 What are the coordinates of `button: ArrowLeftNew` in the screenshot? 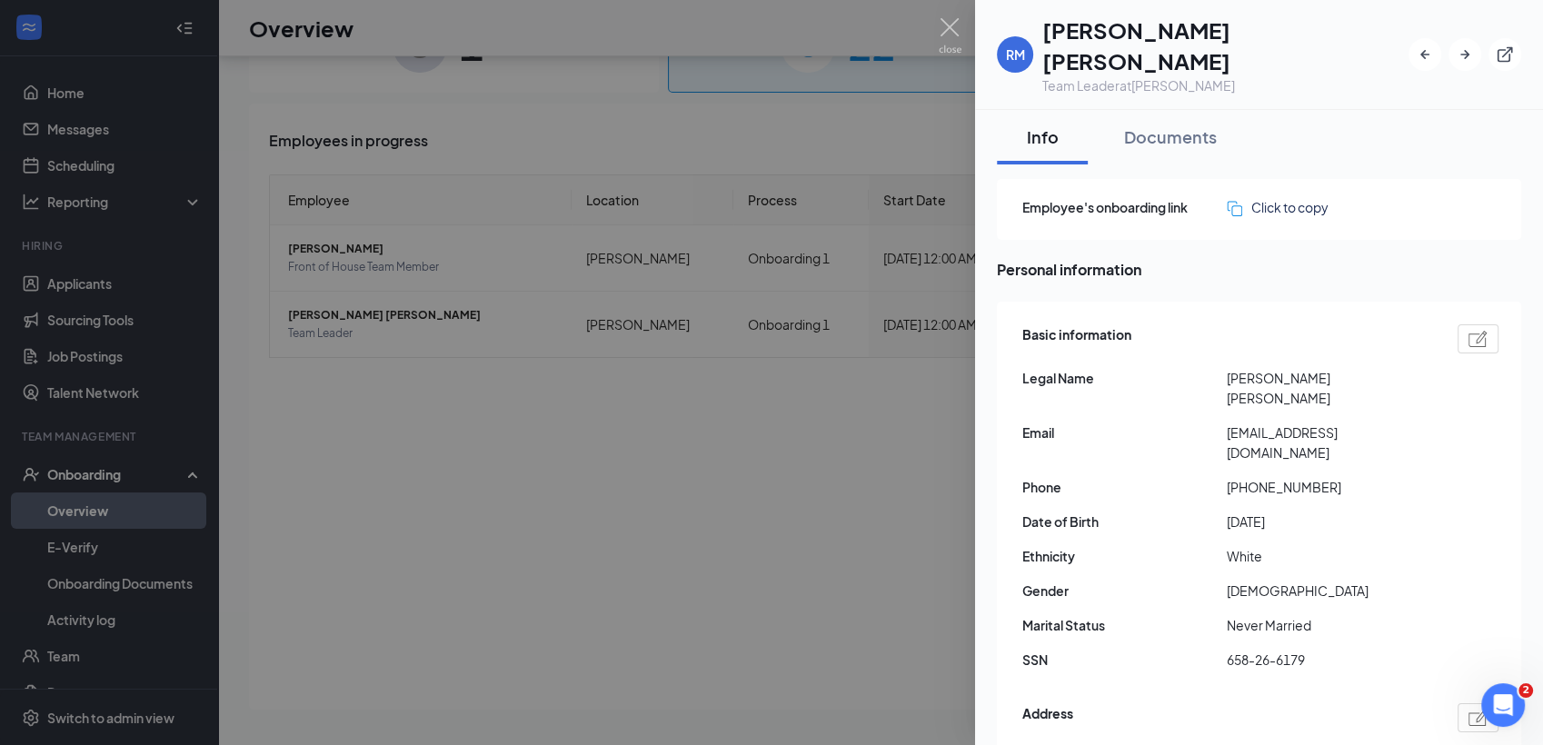 It's located at (1425, 55).